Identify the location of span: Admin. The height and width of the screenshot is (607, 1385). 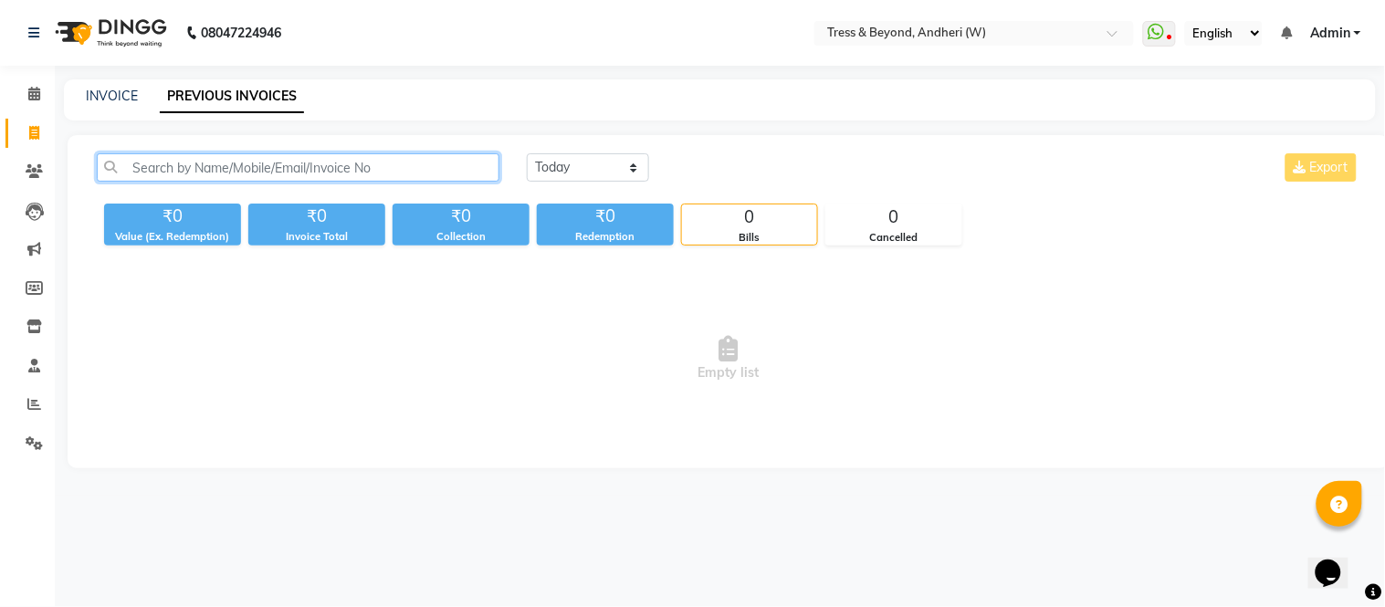
(1330, 33).